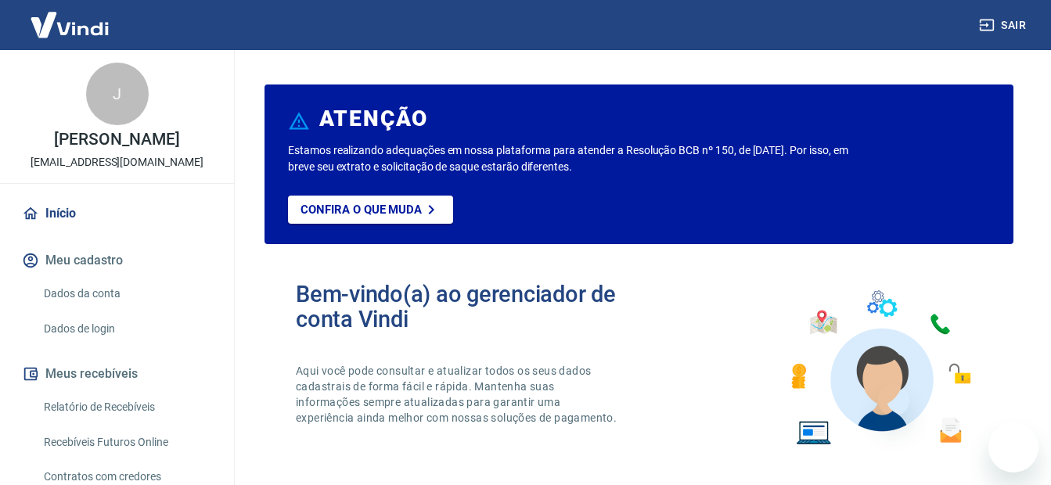  What do you see at coordinates (126, 442) in the screenshot?
I see `a: Recebíveis Futuros Online` at bounding box center [126, 442].